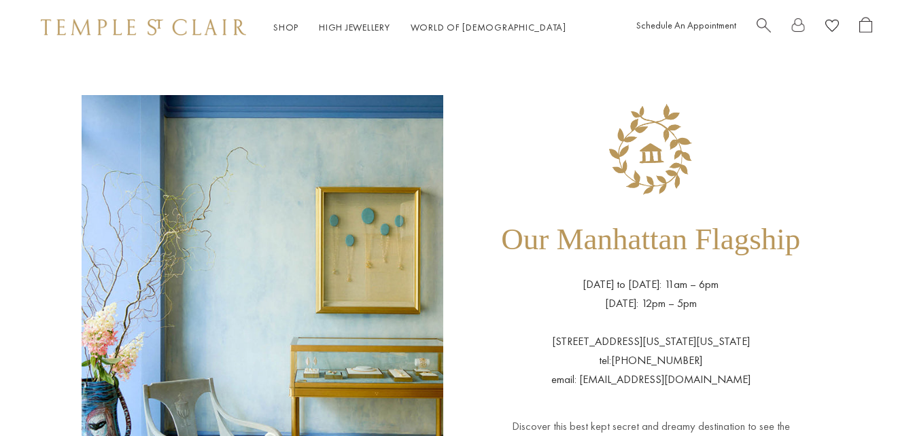 Image resolution: width=913 pixels, height=436 pixels. What do you see at coordinates (686, 25) in the screenshot?
I see `a: Schedule An Appointment` at bounding box center [686, 25].